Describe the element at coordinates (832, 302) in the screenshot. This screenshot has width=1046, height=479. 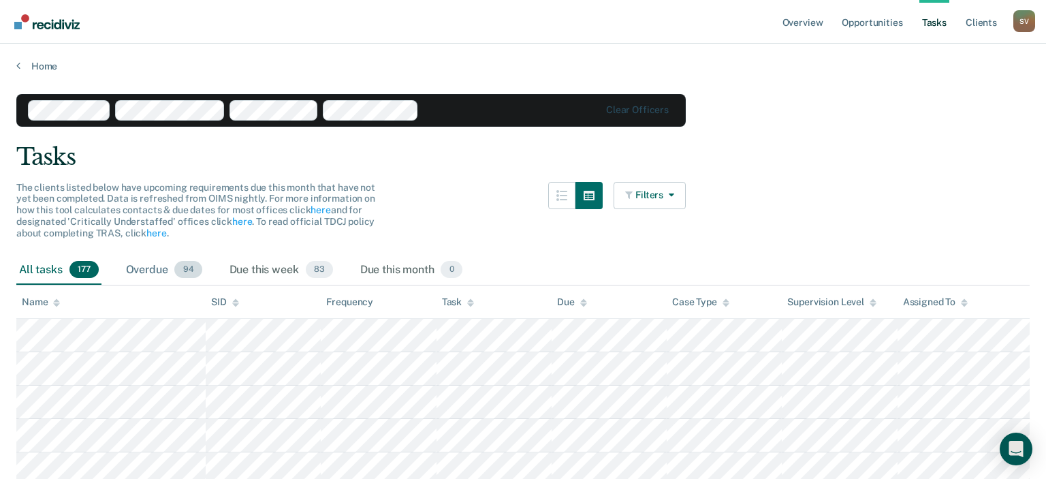
I see `div: Supervision Level` at that location.